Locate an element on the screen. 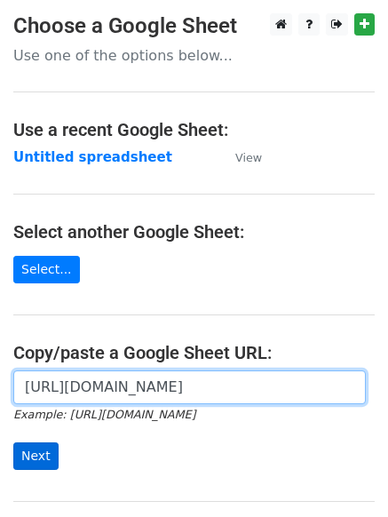 The height and width of the screenshot is (517, 388). p: Use one of the options below... is located at coordinates (194, 55).